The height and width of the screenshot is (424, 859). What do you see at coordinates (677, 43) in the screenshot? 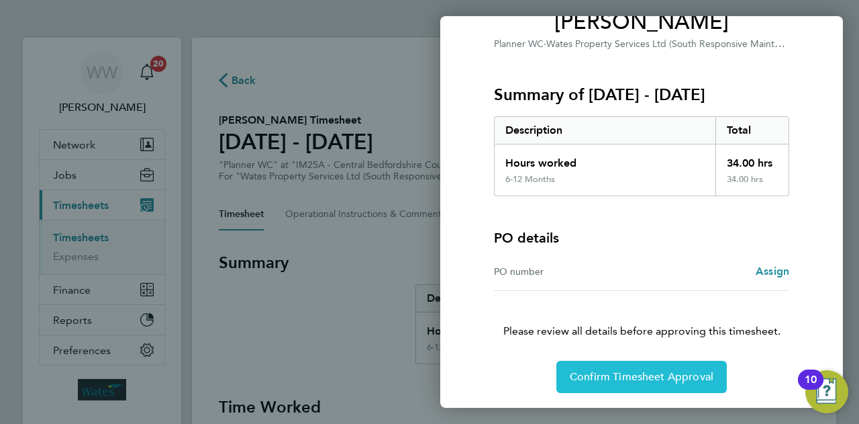
I see `span: Wates Property Services Ltd (South Responsive Maintenance)` at bounding box center [677, 43].